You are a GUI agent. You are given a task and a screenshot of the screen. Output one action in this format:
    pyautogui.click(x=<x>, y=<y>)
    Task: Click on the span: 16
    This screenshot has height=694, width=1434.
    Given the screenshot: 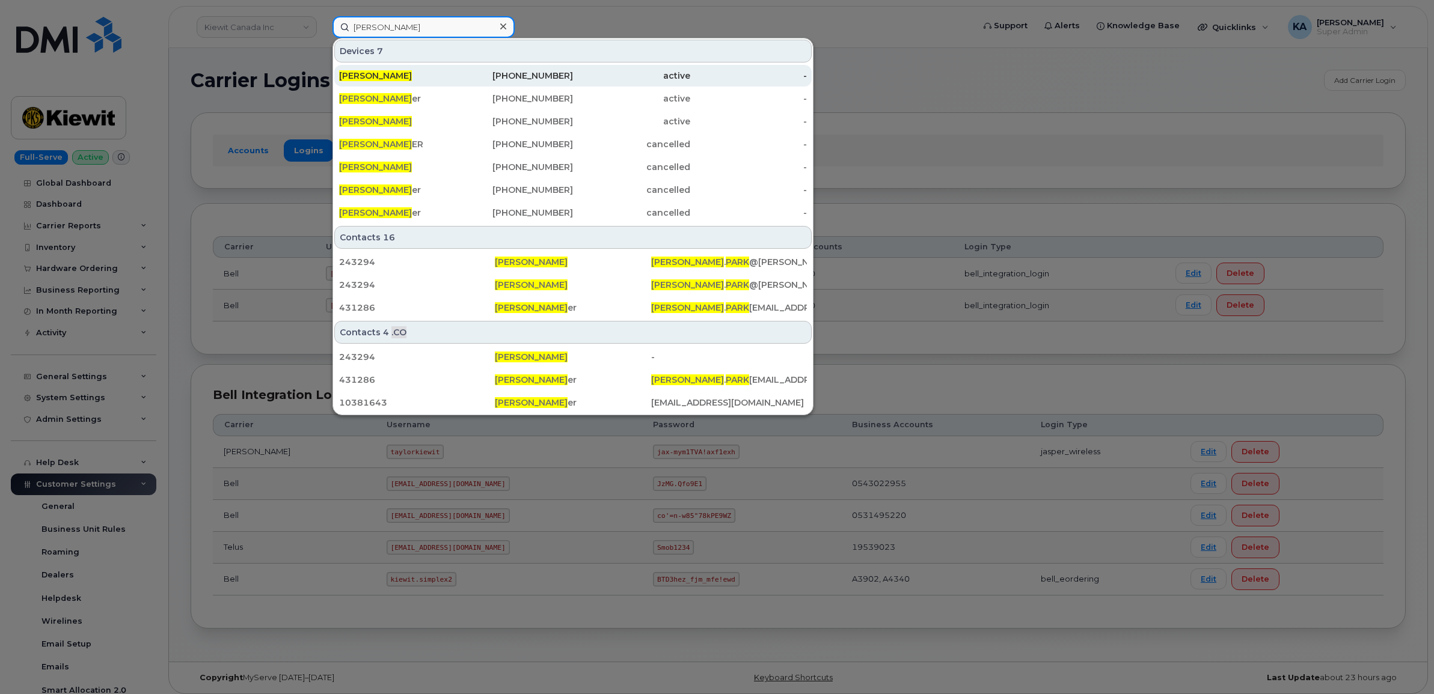 What is the action you would take?
    pyautogui.click(x=389, y=238)
    